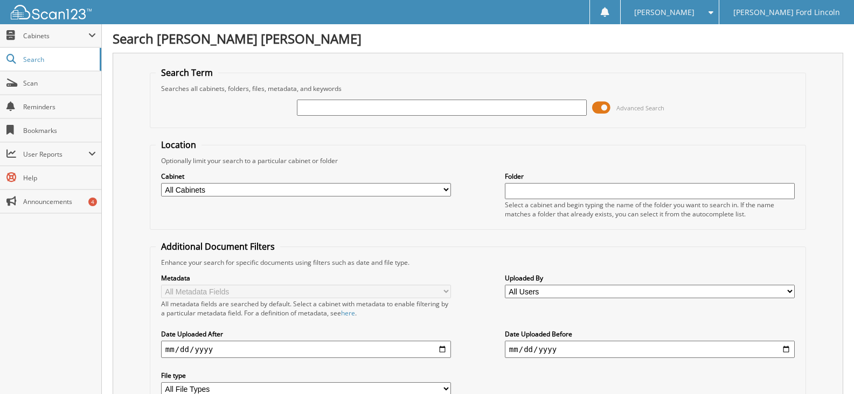 The height and width of the screenshot is (394, 854). Describe the element at coordinates (93, 202) in the screenshot. I see `div: 4` at that location.